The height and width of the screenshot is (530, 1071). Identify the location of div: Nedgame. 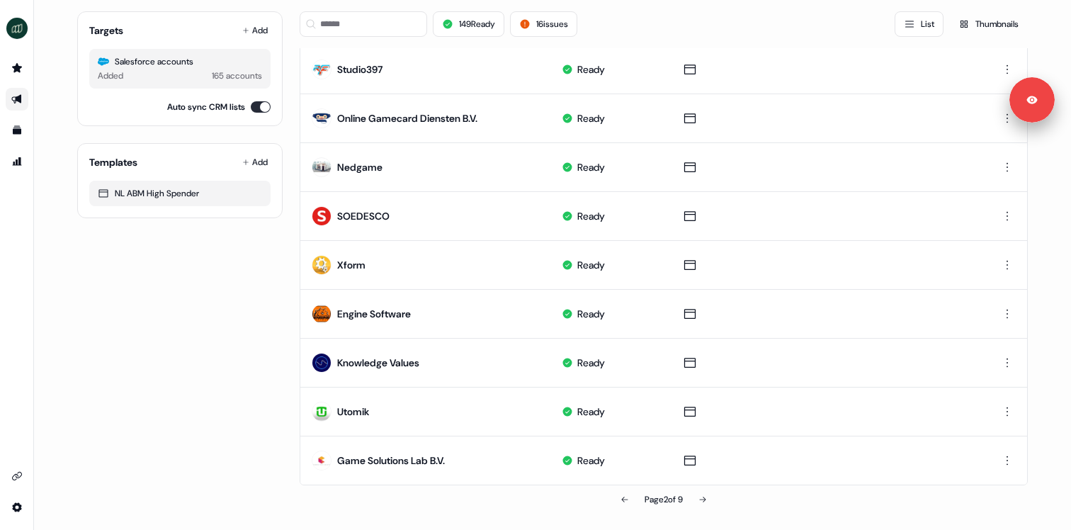
(360, 167).